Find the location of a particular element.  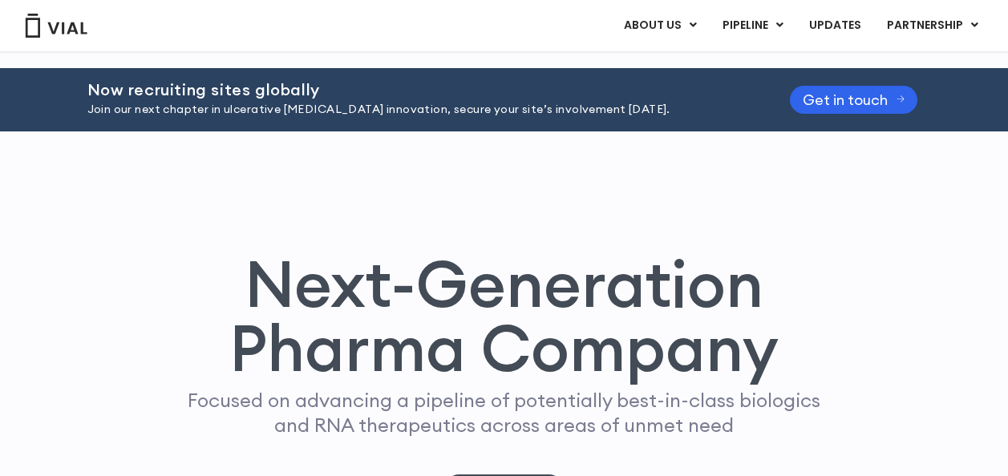

a: UPDATES is located at coordinates (835, 26).